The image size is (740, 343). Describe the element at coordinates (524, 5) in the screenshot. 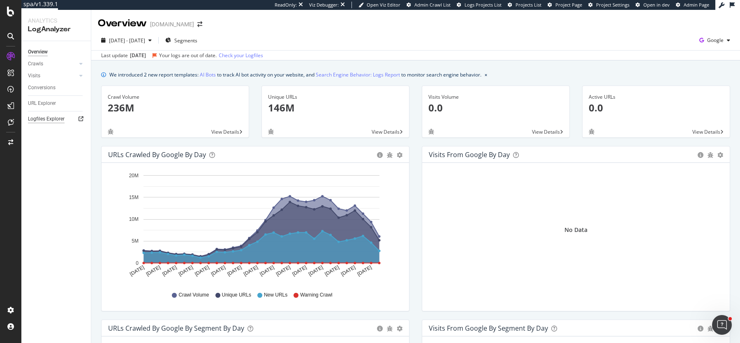

I see `a: Projects List` at that location.